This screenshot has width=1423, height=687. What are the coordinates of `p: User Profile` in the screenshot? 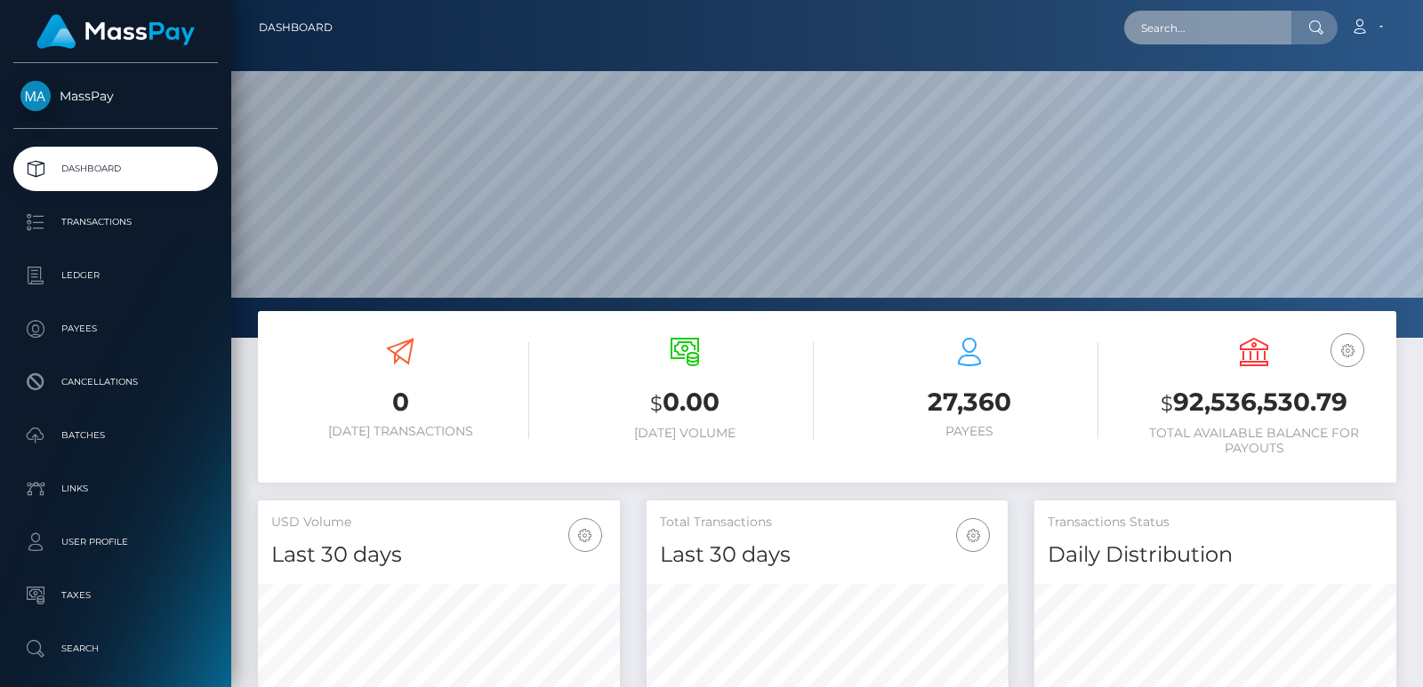 It's located at (116, 542).